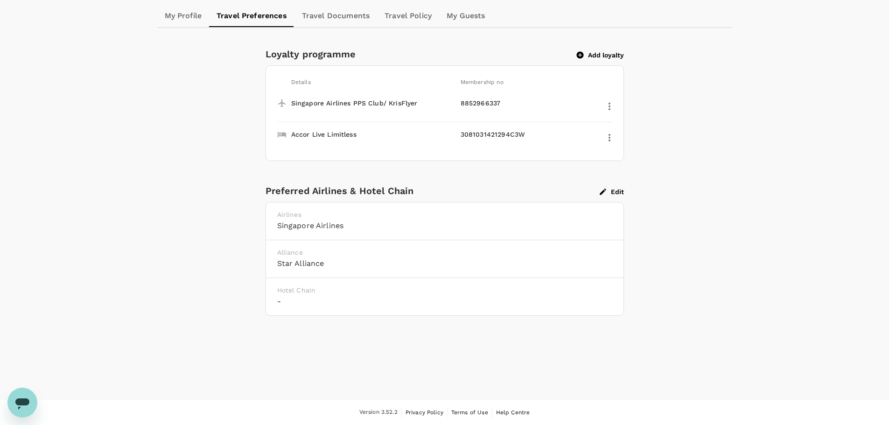 Image resolution: width=889 pixels, height=425 pixels. What do you see at coordinates (408, 16) in the screenshot?
I see `a: Travel Policy` at bounding box center [408, 16].